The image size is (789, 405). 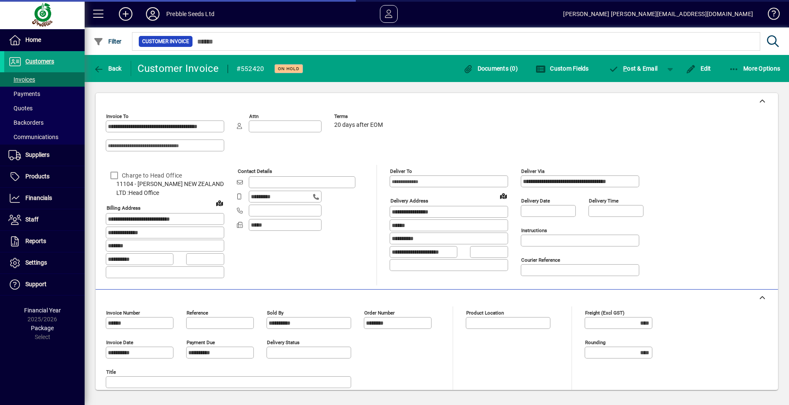 I want to click on a: Home, so click(x=44, y=40).